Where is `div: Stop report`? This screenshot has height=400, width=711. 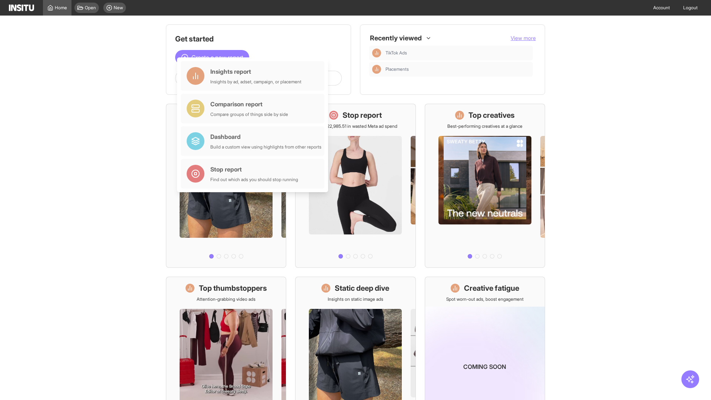
div: Stop report is located at coordinates (254, 169).